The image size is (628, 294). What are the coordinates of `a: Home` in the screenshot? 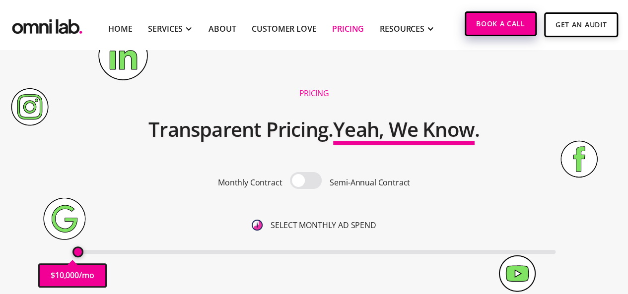 It's located at (120, 29).